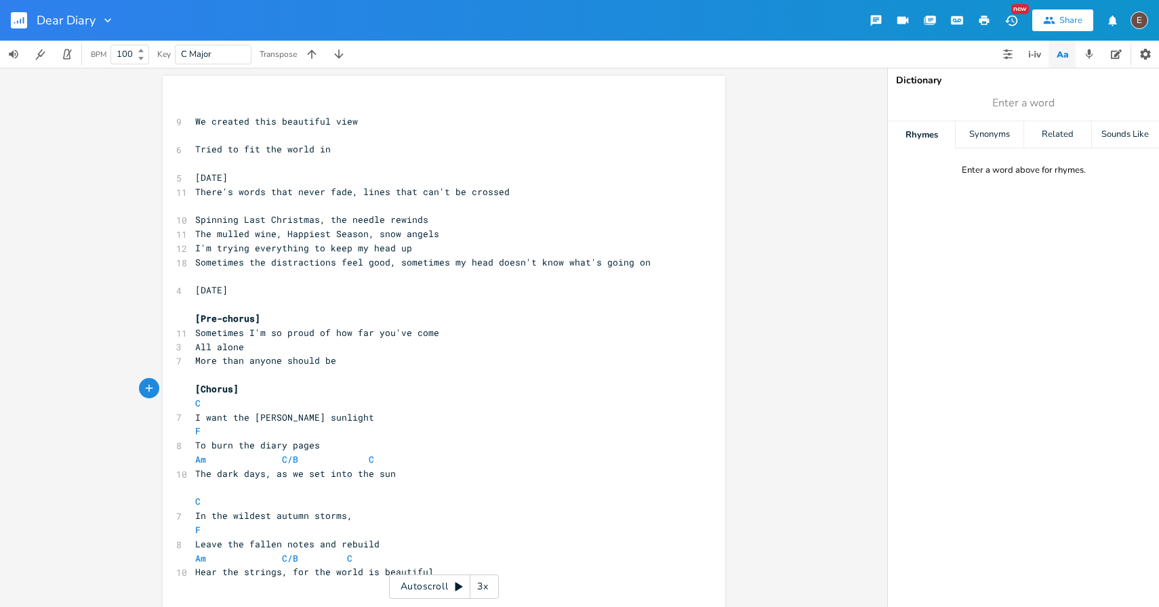 The width and height of the screenshot is (1159, 607). I want to click on div: BPM, so click(98, 54).